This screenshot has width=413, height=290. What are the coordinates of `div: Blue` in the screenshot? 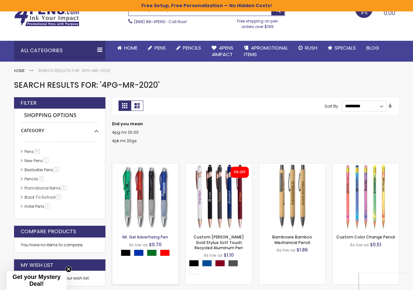 It's located at (139, 253).